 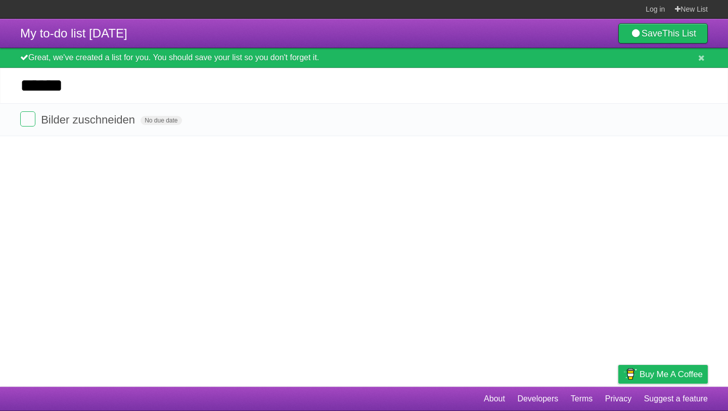 What do you see at coordinates (679, 33) in the screenshot?
I see `b: This List` at bounding box center [679, 33].